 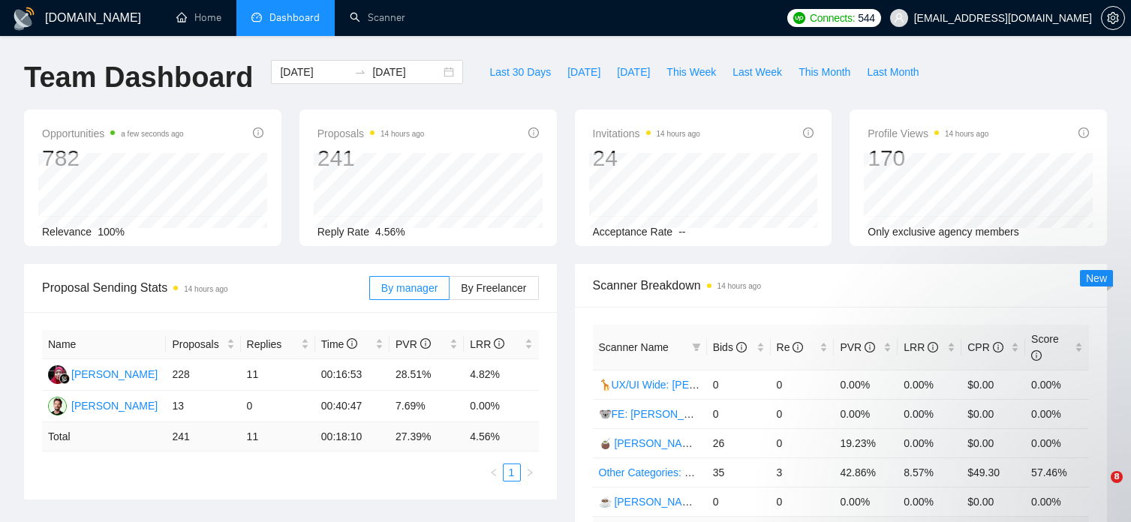 What do you see at coordinates (426, 375) in the screenshot?
I see `td: 28.51%` at bounding box center [426, 375].